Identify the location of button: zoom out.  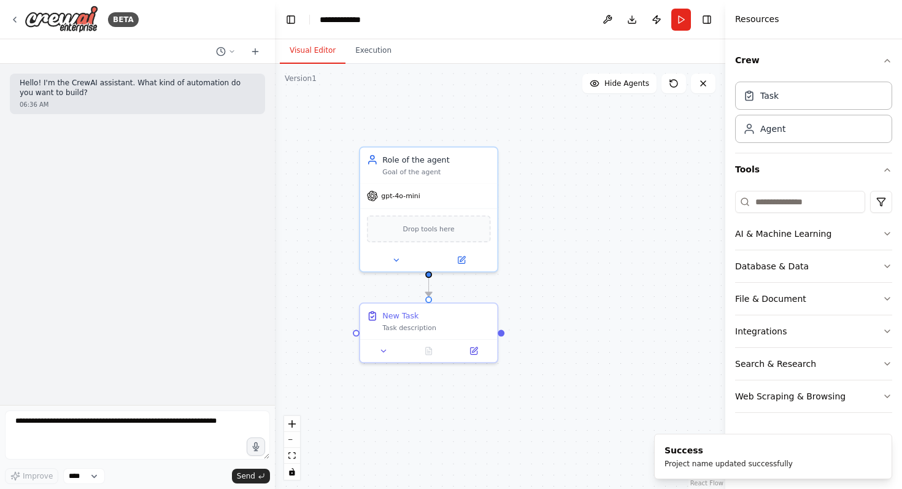
(292, 440).